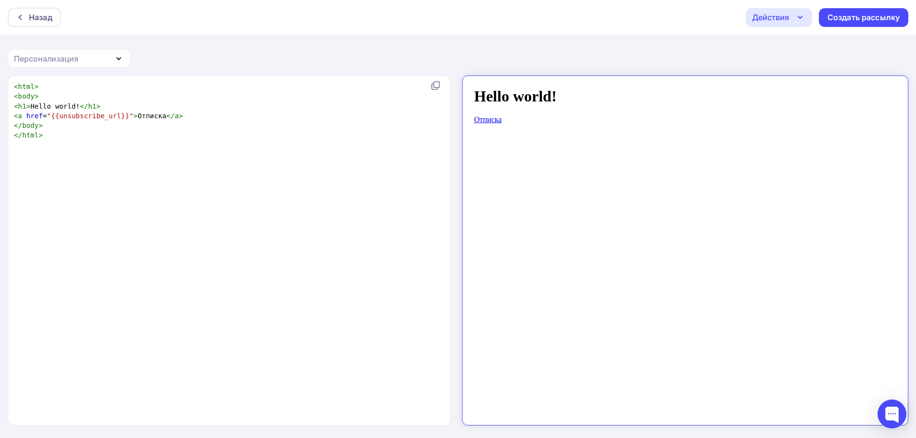 Image resolution: width=916 pixels, height=438 pixels. What do you see at coordinates (40, 17) in the screenshot?
I see `div: Назад` at bounding box center [40, 17].